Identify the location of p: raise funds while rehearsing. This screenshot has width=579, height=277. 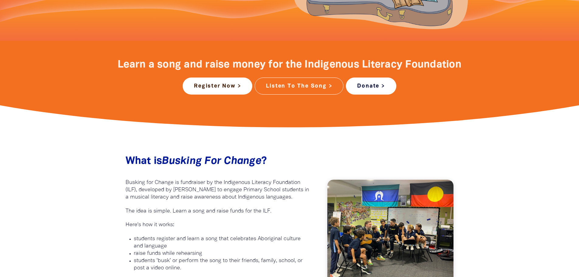
(221, 253).